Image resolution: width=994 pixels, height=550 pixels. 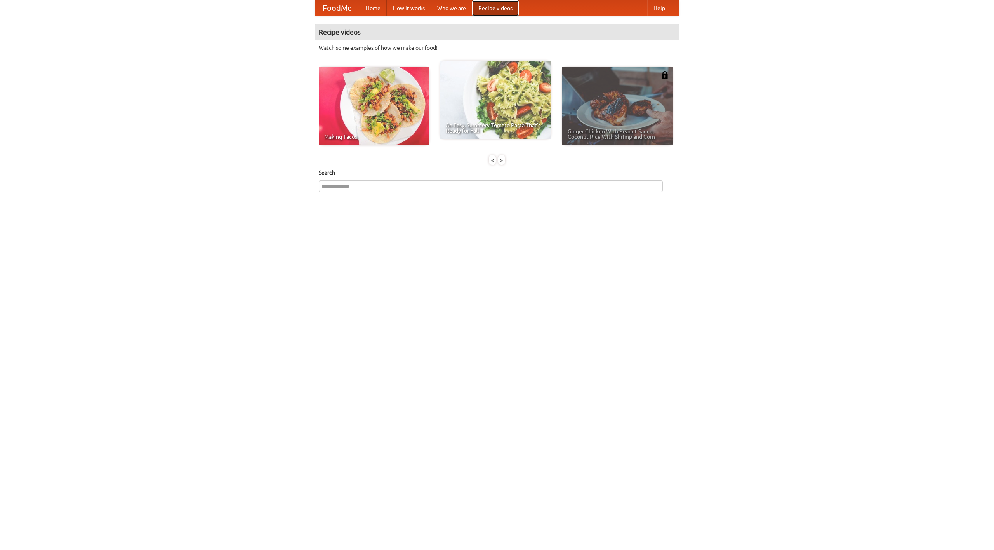 I want to click on p: Watch some examples of how we make our food!, so click(x=497, y=48).